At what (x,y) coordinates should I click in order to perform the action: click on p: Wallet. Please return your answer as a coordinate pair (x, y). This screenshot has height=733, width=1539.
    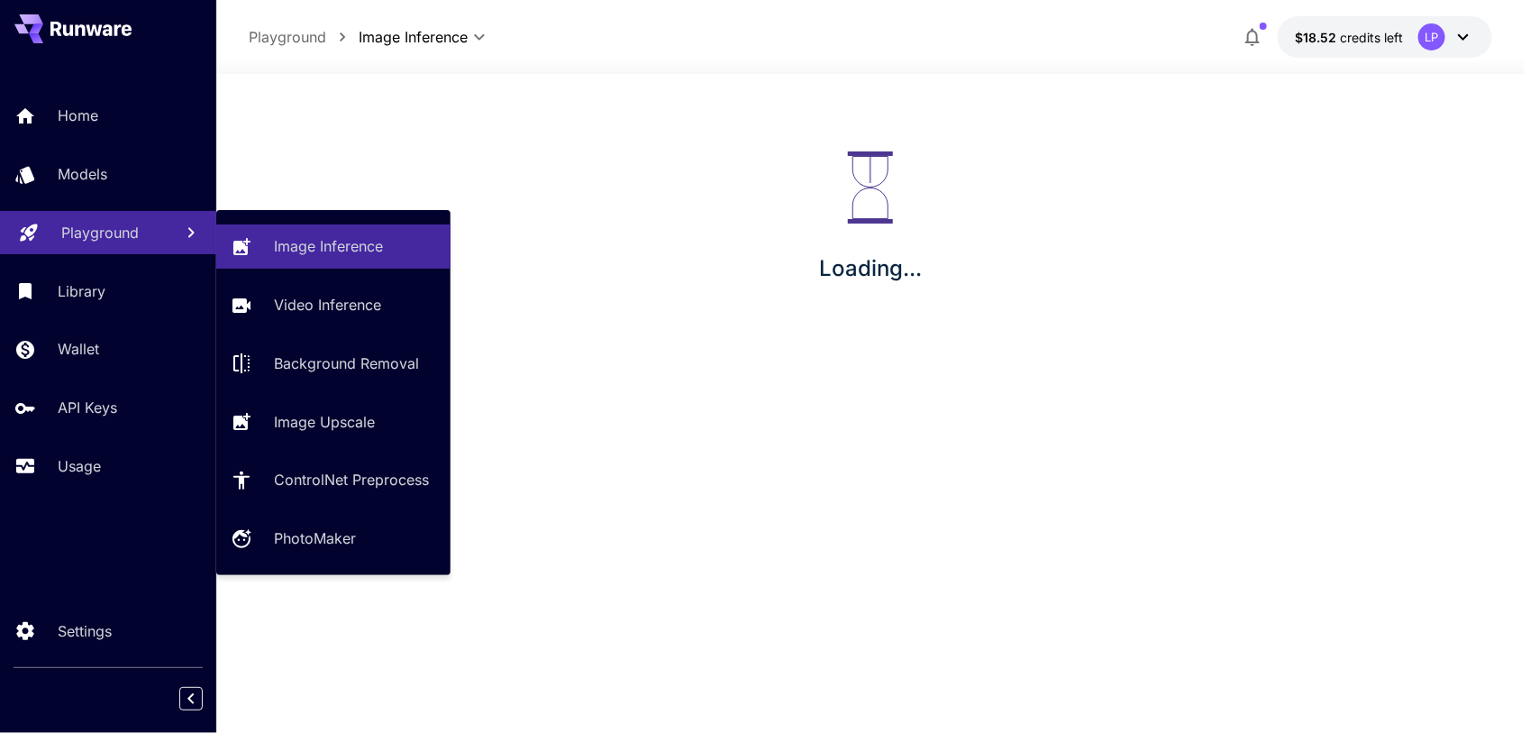
    Looking at the image, I should click on (78, 349).